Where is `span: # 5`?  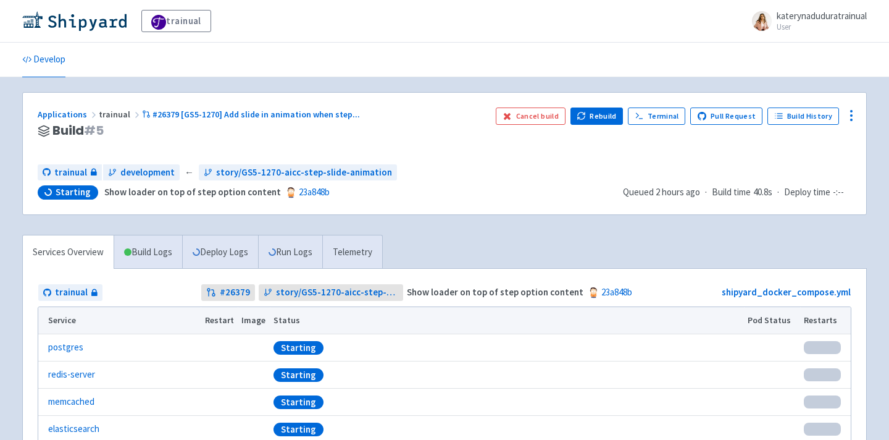
span: # 5 is located at coordinates (94, 130).